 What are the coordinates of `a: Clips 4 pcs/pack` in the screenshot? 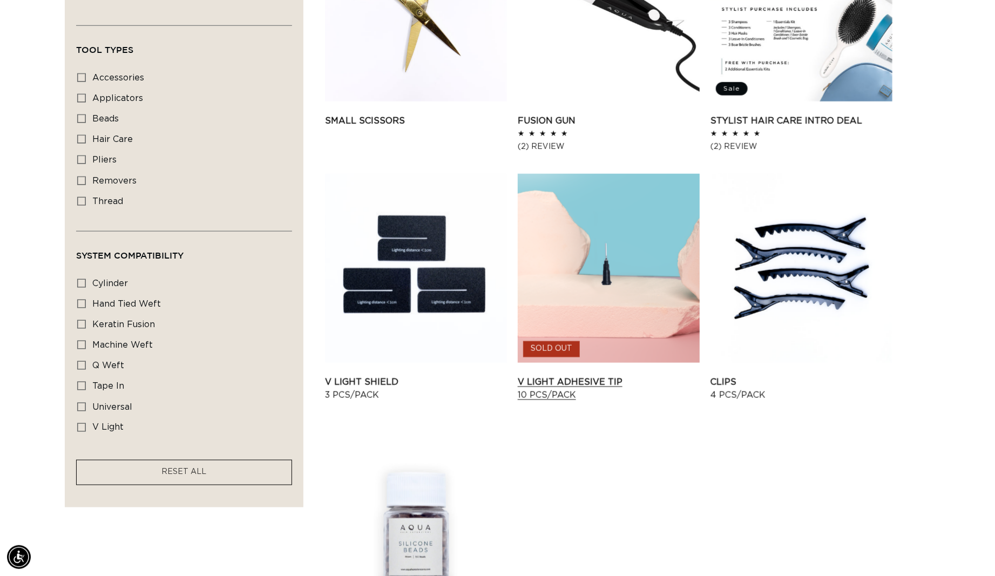 It's located at (801, 389).